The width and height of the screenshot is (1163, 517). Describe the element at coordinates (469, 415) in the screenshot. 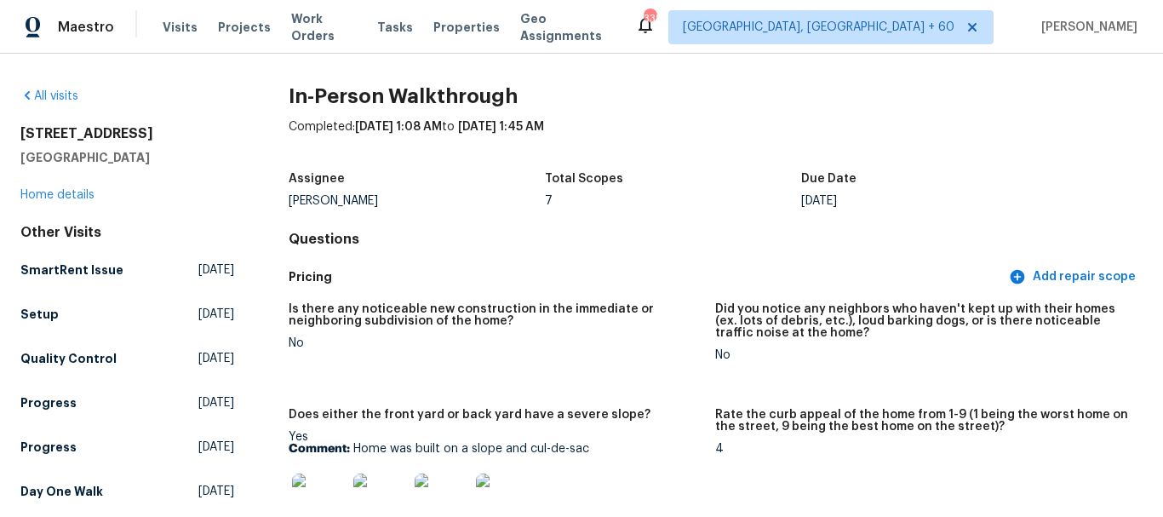

I see `h5: Does either the front yard or back yard have a severe slope?` at that location.